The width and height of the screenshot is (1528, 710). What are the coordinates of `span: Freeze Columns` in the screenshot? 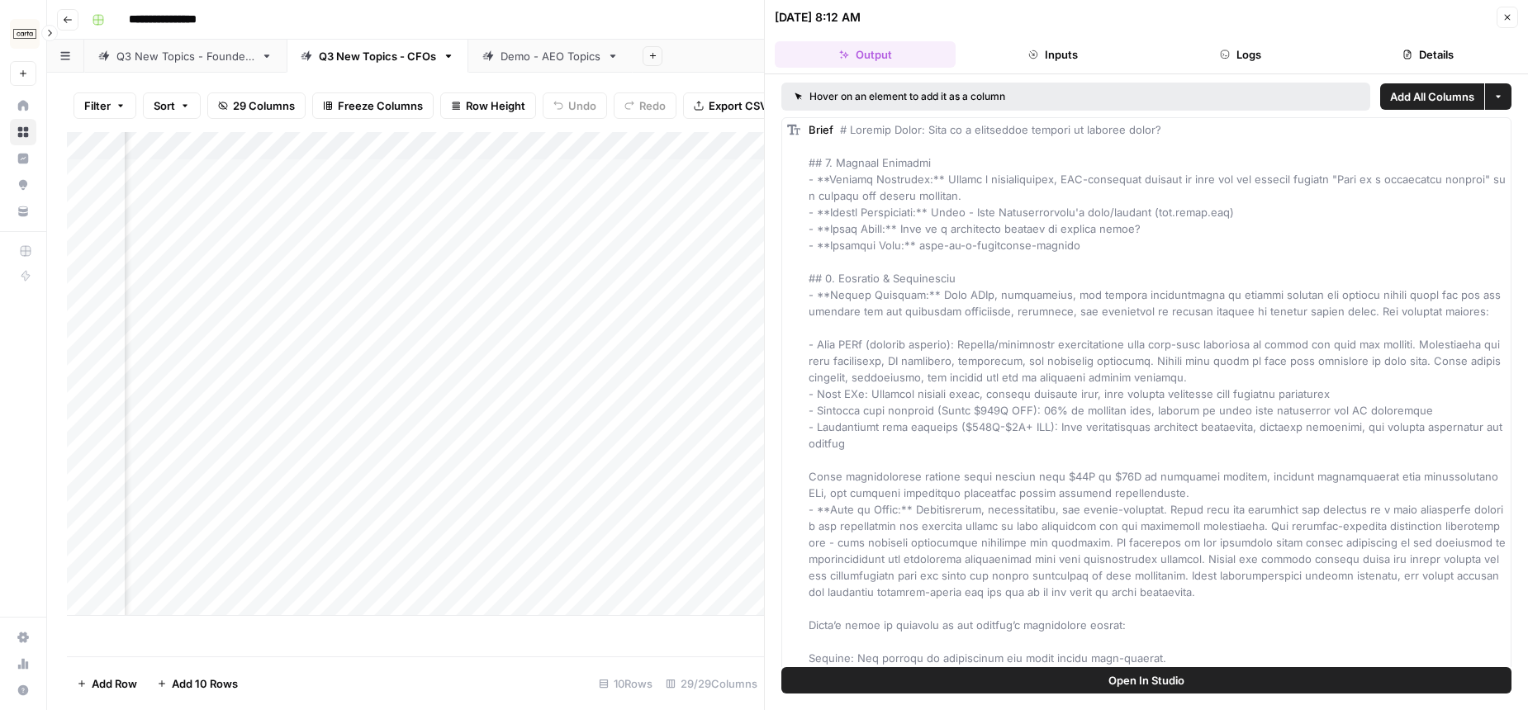 It's located at (380, 106).